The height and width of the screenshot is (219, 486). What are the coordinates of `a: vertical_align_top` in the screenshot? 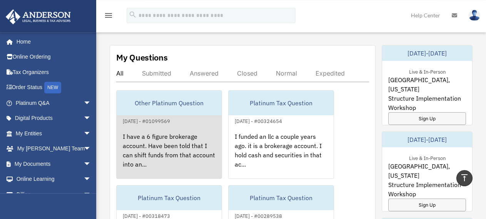 It's located at (464, 178).